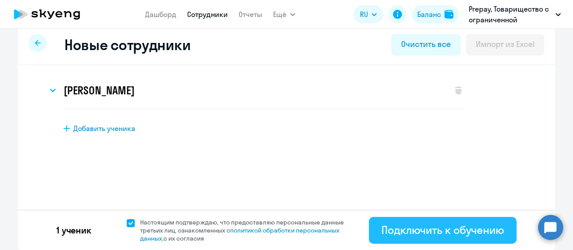  Describe the element at coordinates (505, 44) in the screenshot. I see `div: Импорт из Excel` at that location.